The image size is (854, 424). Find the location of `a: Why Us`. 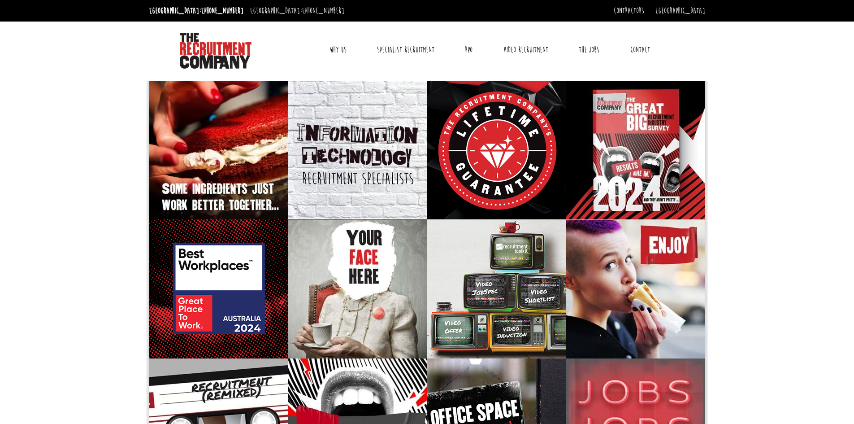

a: Why Us is located at coordinates (338, 50).